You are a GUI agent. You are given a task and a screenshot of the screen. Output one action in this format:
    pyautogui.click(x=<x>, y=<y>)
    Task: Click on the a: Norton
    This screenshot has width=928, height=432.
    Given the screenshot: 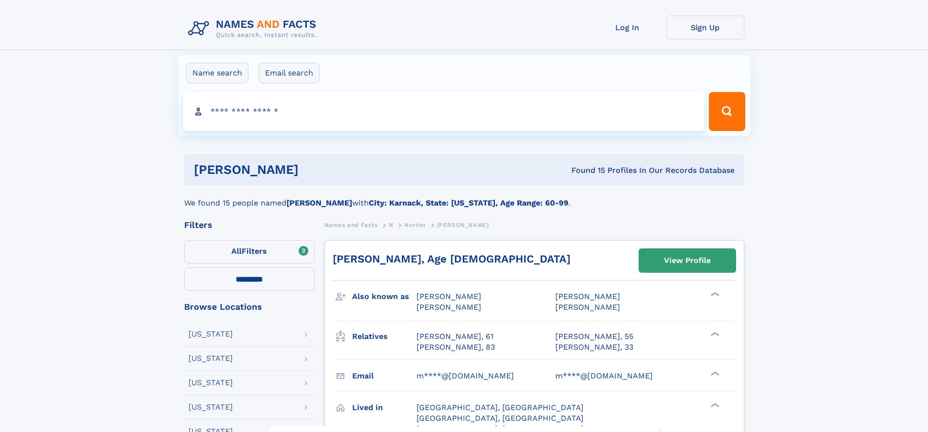 What is the action you would take?
    pyautogui.click(x=415, y=225)
    